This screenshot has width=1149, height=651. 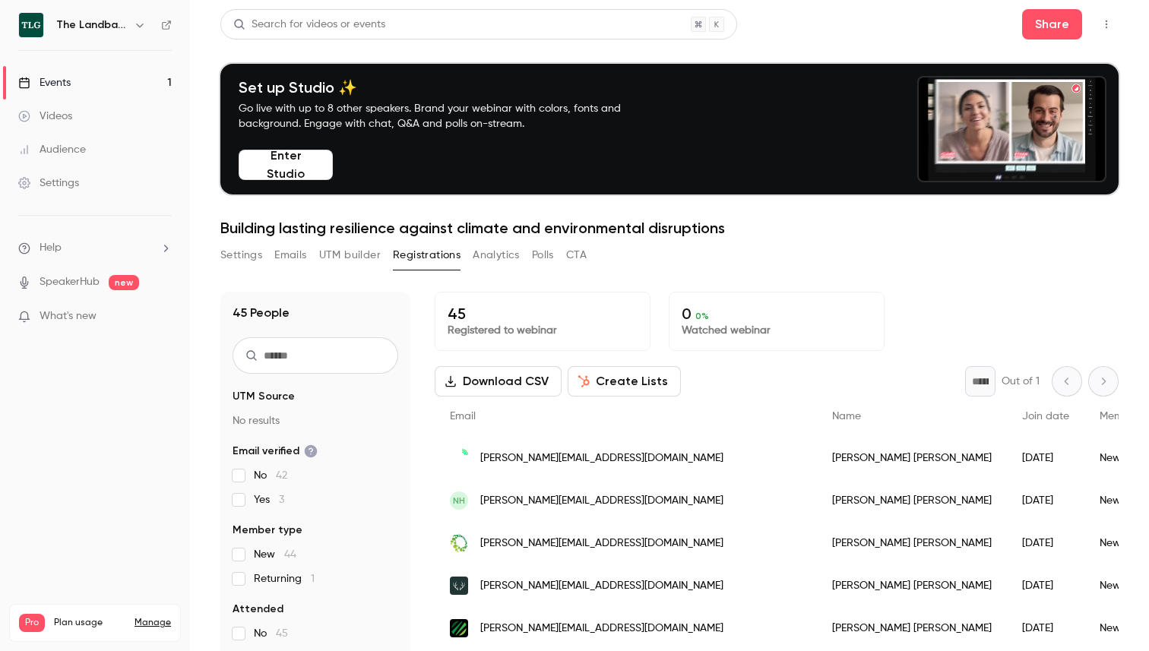 What do you see at coordinates (50, 248) in the screenshot?
I see `span: Help` at bounding box center [50, 248].